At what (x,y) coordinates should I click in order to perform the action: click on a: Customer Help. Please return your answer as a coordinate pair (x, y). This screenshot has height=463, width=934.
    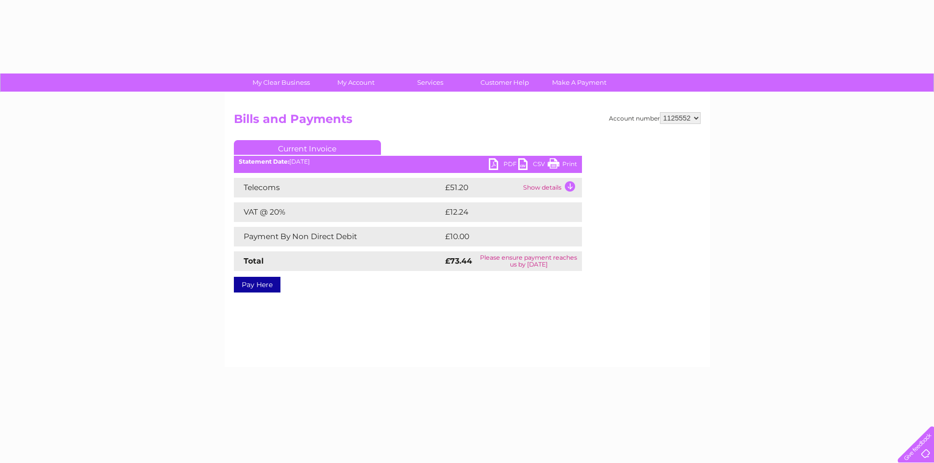
    Looking at the image, I should click on (505, 82).